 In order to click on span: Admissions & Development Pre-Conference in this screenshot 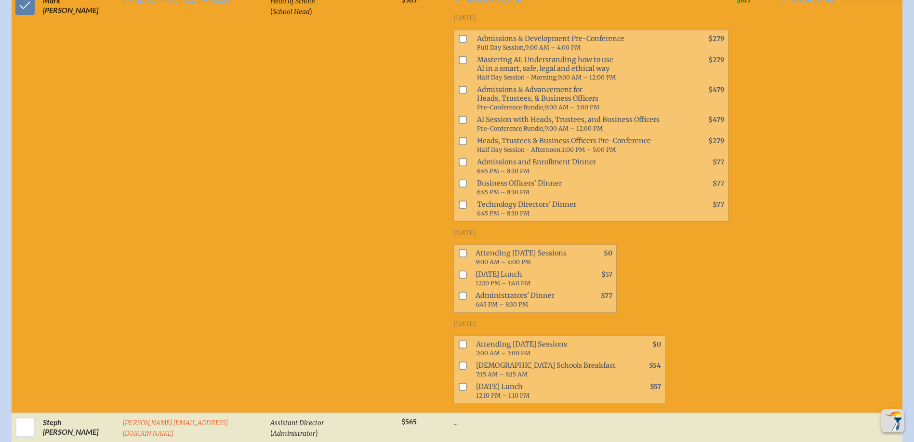, I will do `click(579, 43)`.